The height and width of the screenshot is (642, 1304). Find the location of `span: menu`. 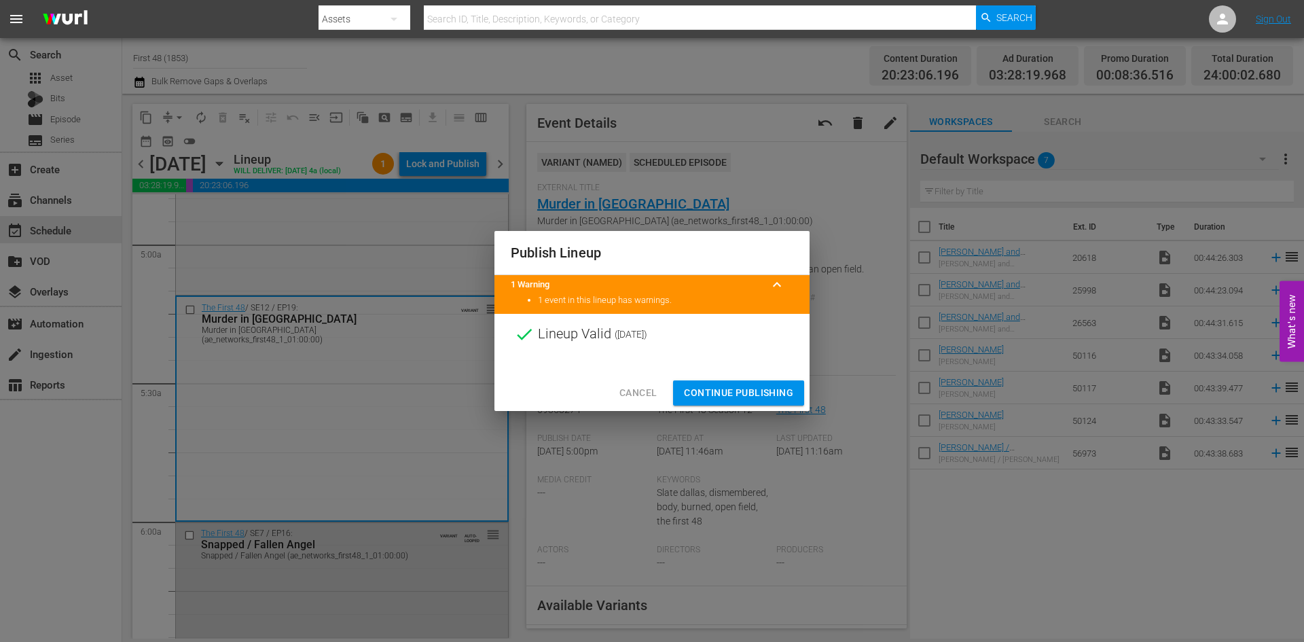

span: menu is located at coordinates (16, 19).